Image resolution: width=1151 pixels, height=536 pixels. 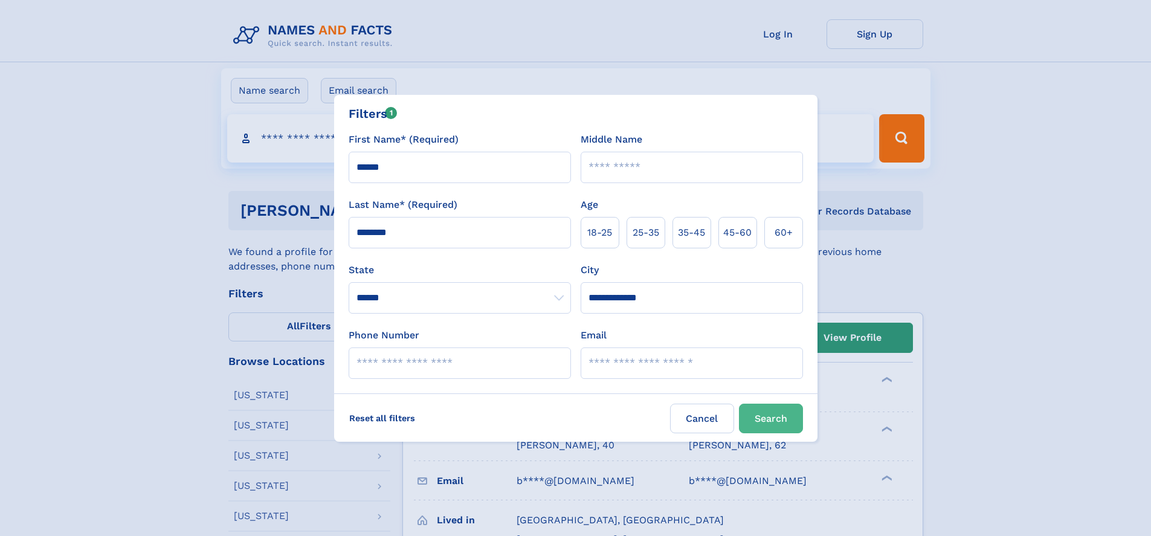 I want to click on label: Reset all filters, so click(x=382, y=418).